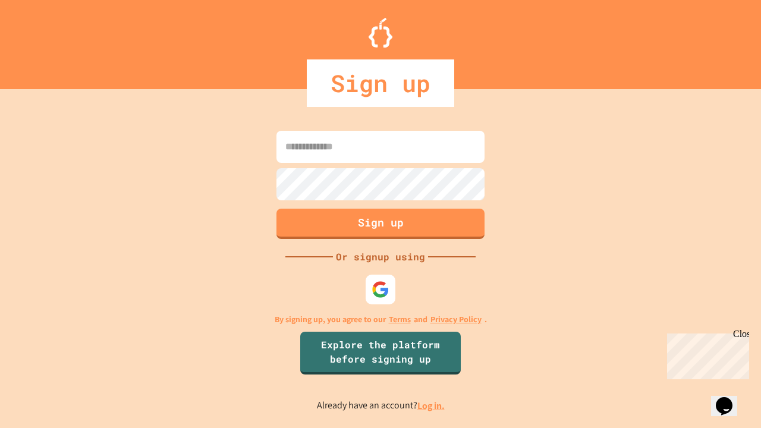 The height and width of the screenshot is (428, 761). What do you see at coordinates (380, 223) in the screenshot?
I see `button: Sign up` at bounding box center [380, 223].